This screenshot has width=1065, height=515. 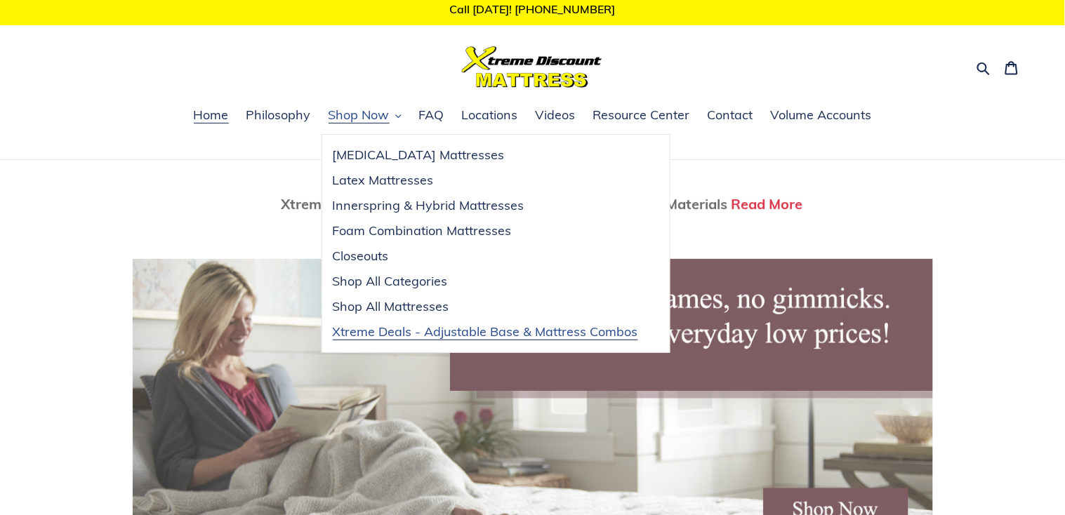 I want to click on span: Contact, so click(x=730, y=115).